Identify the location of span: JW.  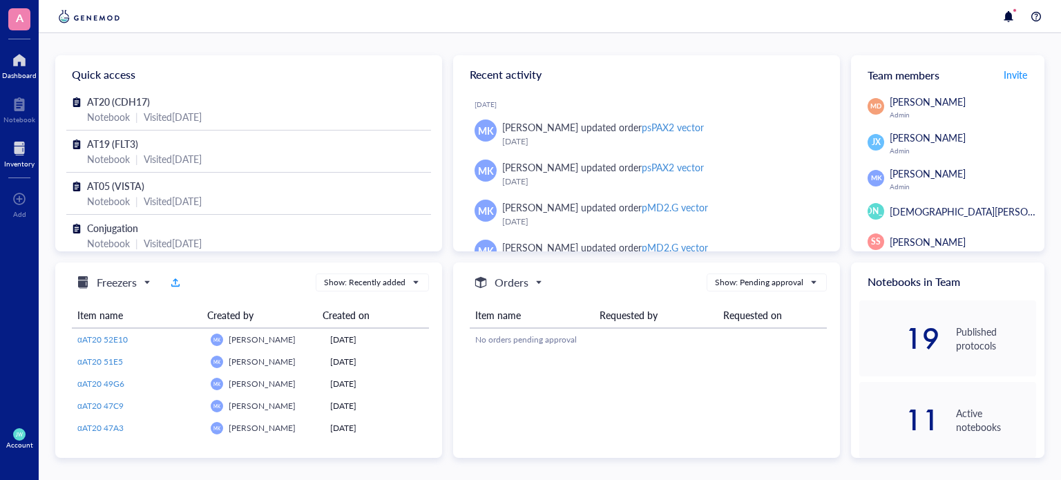
(19, 435).